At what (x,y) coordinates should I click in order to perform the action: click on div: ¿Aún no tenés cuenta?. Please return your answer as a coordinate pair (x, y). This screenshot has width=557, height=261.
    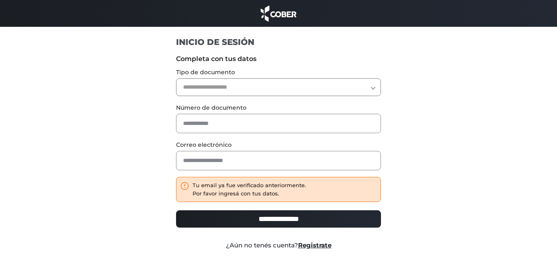
    Looking at the image, I should click on (278, 245).